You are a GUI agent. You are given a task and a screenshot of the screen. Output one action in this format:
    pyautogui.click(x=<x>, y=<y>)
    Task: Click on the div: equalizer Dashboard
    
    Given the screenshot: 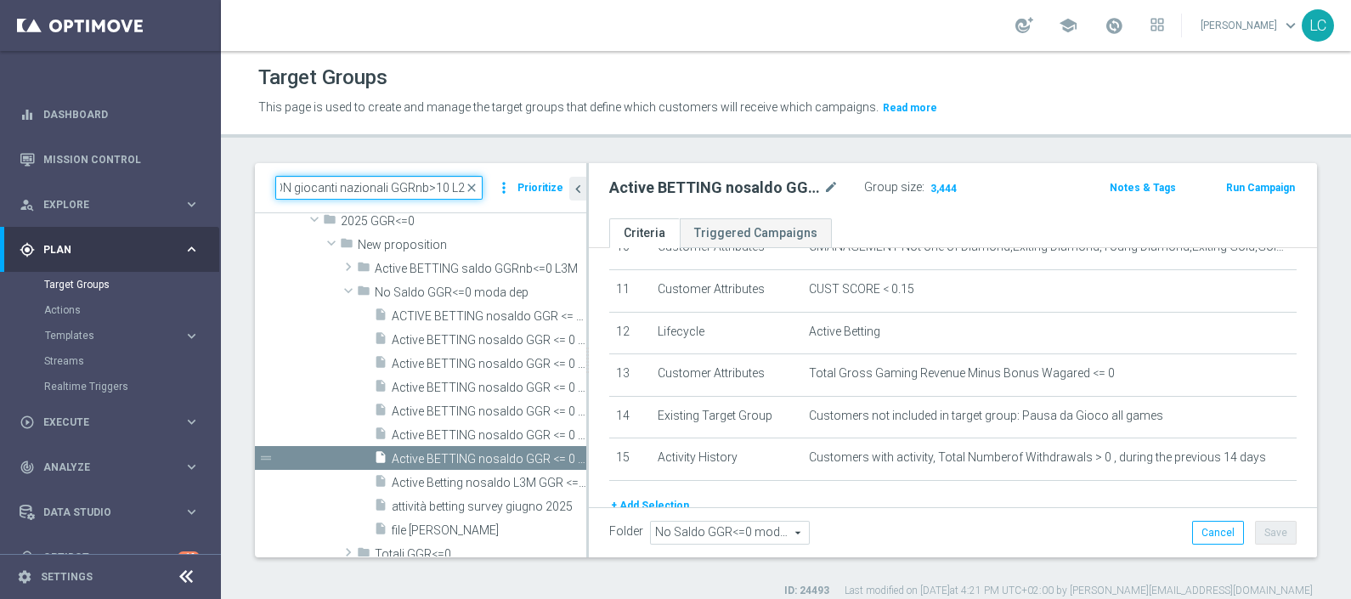 What is the action you would take?
    pyautogui.click(x=110, y=115)
    